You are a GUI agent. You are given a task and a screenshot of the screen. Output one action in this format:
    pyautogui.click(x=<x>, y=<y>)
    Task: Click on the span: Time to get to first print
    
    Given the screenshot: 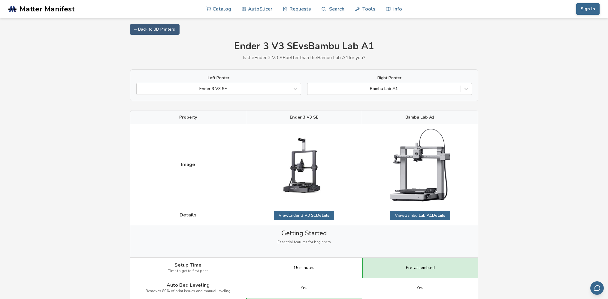 What is the action you would take?
    pyautogui.click(x=188, y=271)
    